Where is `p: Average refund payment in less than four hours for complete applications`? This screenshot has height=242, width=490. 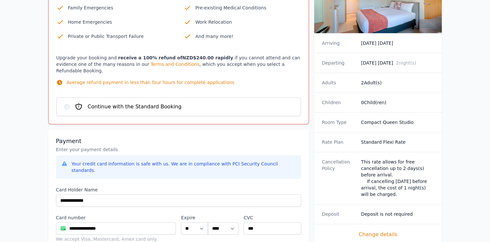
p: Average refund payment in less than four hours for complete applications is located at coordinates (151, 82).